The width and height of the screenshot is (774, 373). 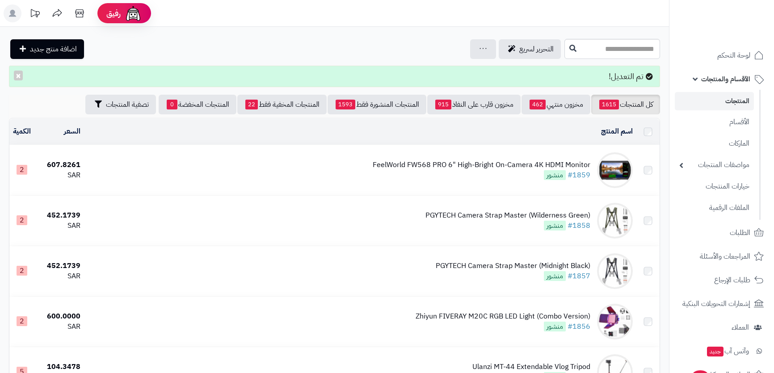 I want to click on span: 462, so click(x=538, y=105).